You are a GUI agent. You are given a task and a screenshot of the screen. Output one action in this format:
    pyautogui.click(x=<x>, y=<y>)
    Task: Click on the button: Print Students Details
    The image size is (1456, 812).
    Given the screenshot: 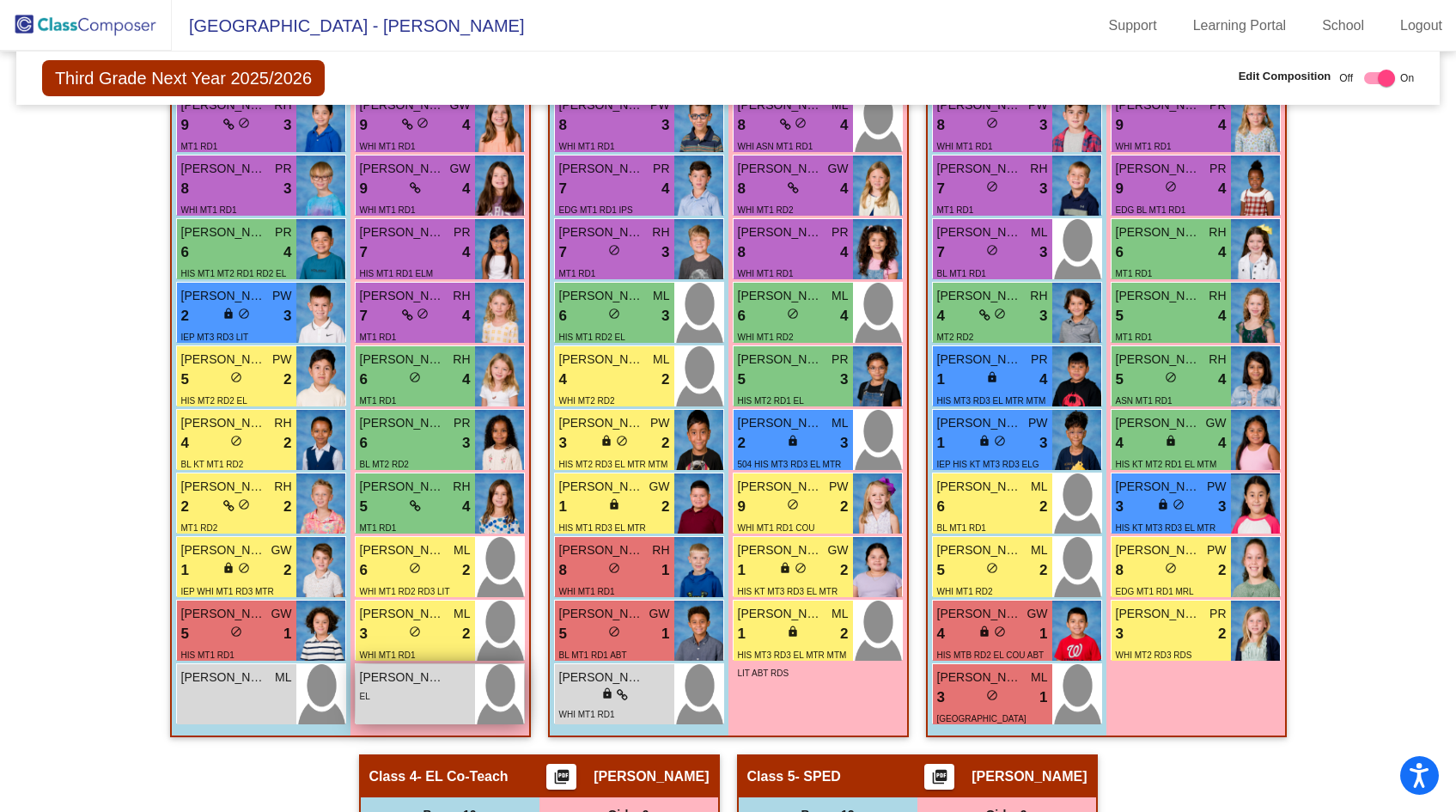 What is the action you would take?
    pyautogui.click(x=939, y=777)
    